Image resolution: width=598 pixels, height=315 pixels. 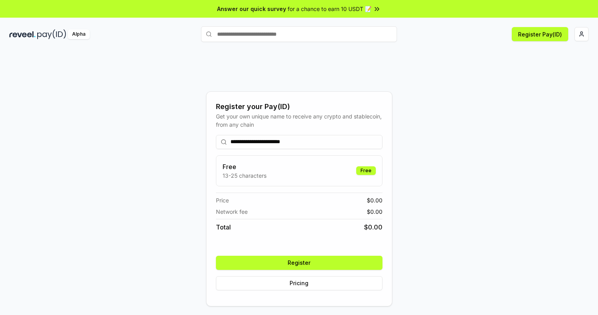 I want to click on div: Get your own unique name to receive any crypto and stablecoin, from any chain, so click(x=299, y=120).